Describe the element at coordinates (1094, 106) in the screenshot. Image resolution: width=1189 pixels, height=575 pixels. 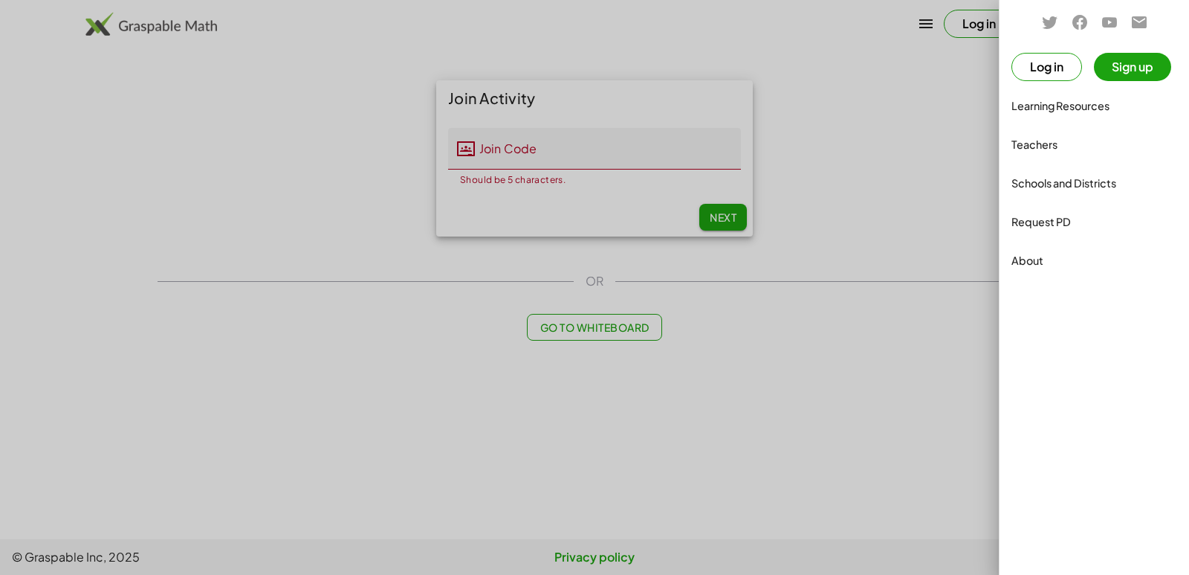
I see `a: Learning Resources` at that location.